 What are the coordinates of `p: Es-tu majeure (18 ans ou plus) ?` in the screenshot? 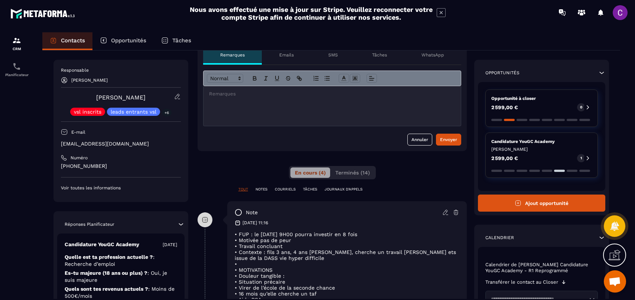 It's located at (121, 277).